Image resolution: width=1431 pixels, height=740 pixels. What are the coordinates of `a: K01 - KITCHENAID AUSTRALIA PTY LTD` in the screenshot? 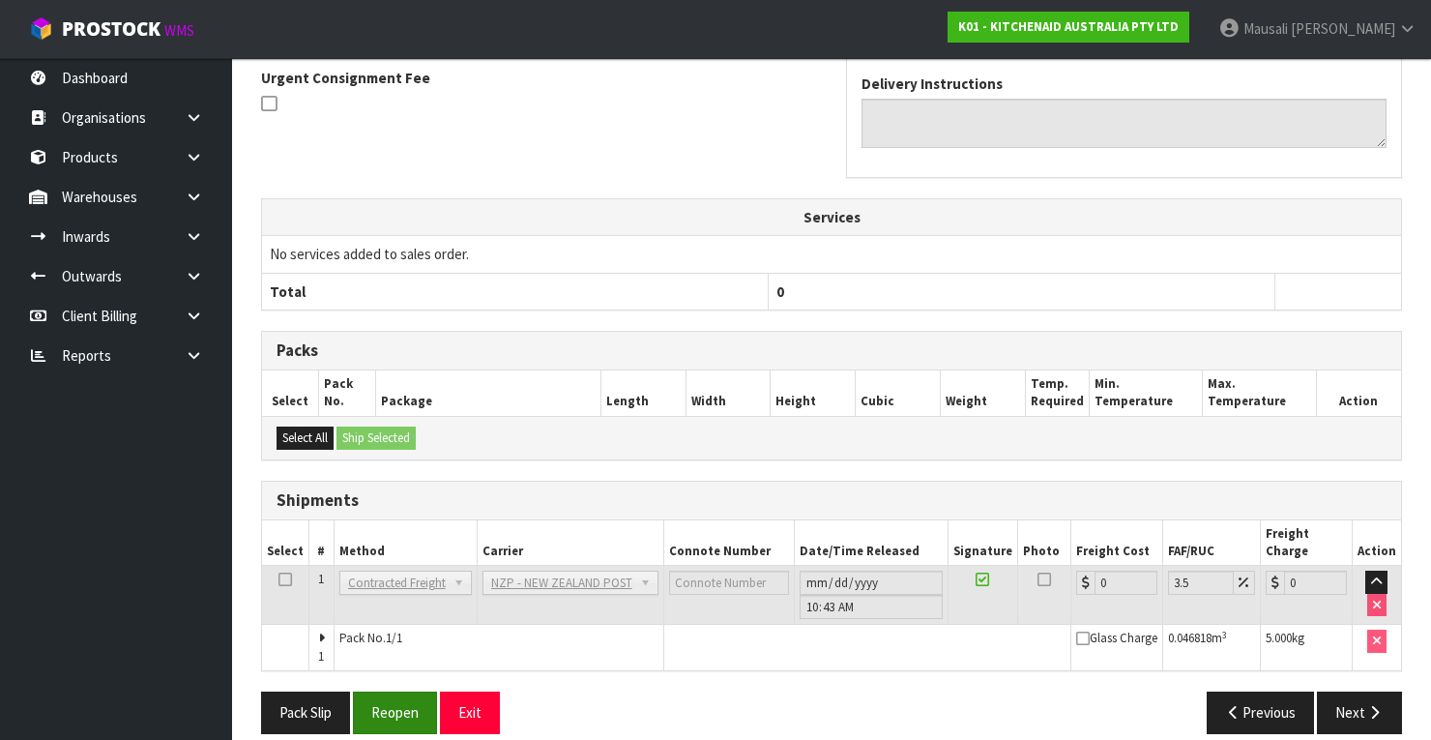 It's located at (1068, 27).